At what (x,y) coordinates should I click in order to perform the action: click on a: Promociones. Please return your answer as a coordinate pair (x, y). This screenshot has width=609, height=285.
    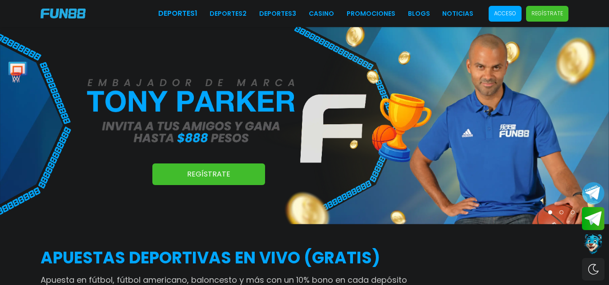
    Looking at the image, I should click on (371, 14).